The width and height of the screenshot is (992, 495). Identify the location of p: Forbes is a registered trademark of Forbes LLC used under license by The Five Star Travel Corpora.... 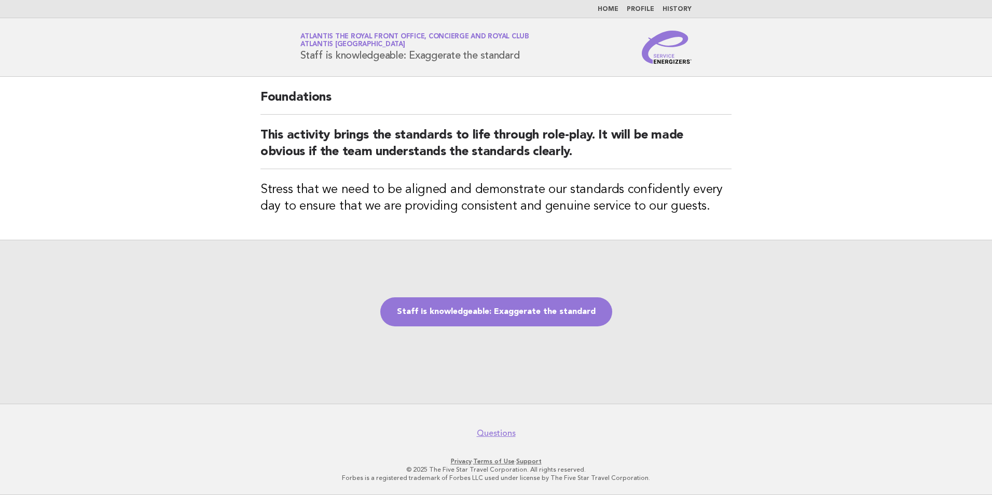
(496, 478).